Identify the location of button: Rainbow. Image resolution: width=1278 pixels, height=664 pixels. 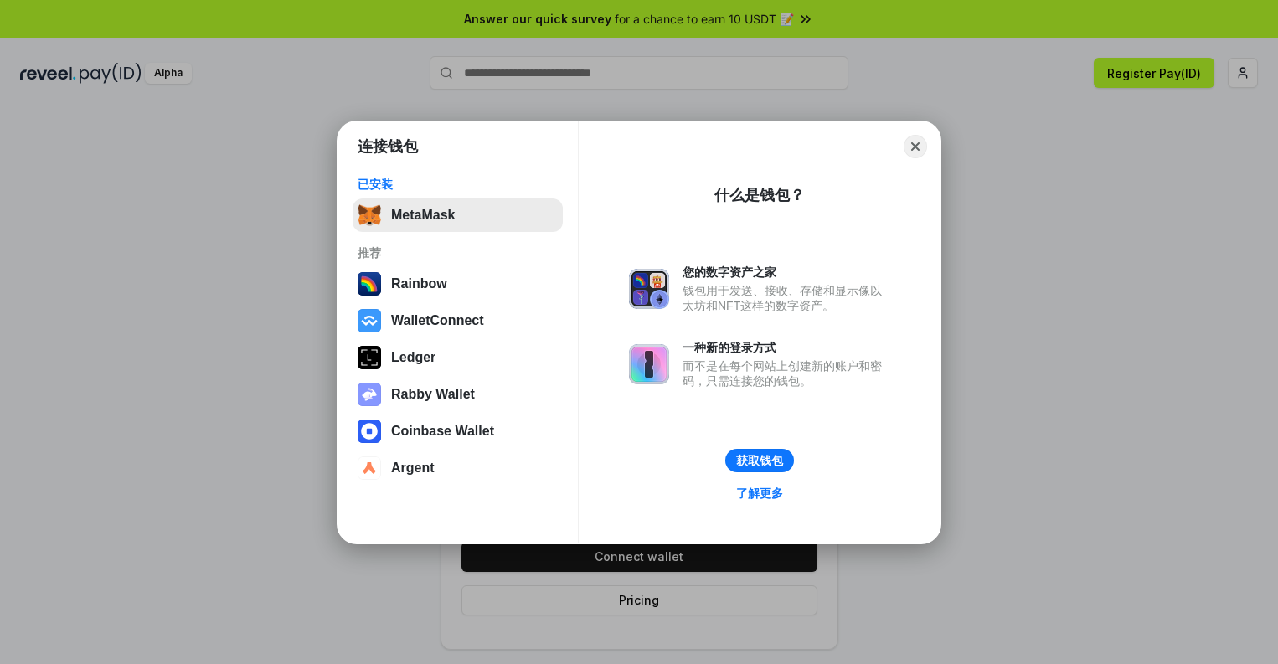
(457, 284).